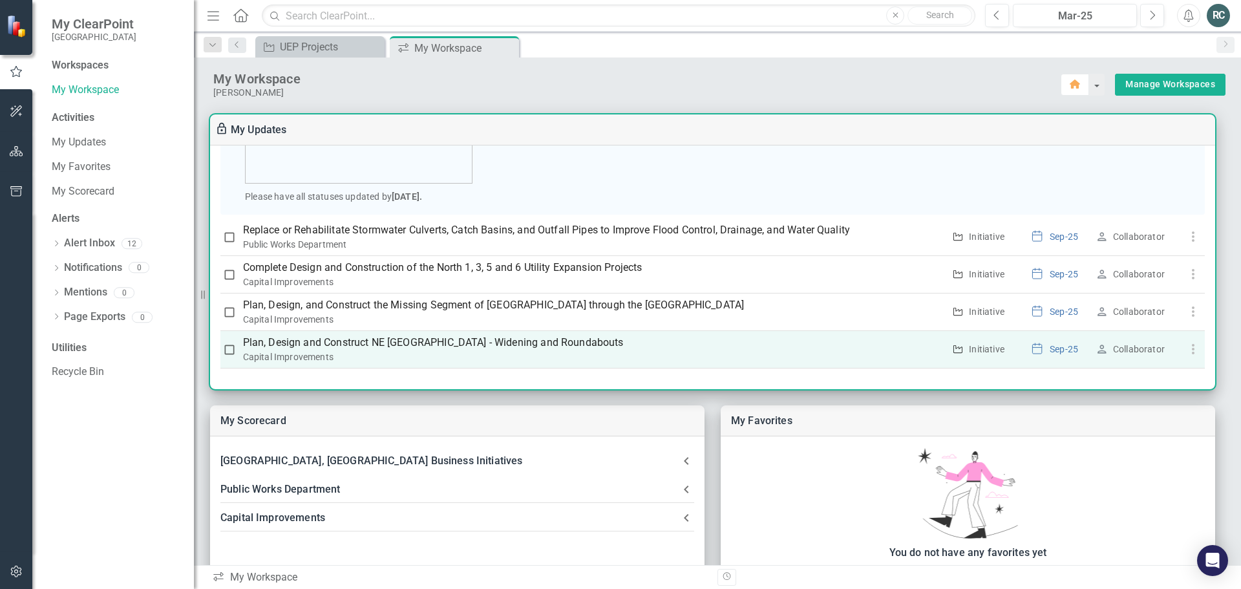  Describe the element at coordinates (1218, 16) in the screenshot. I see `div: RC` at that location.